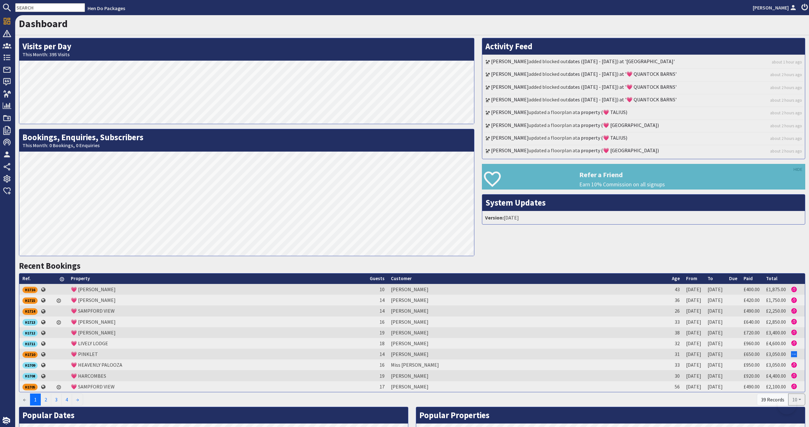 The image size is (809, 427). Describe the element at coordinates (610, 415) in the screenshot. I see `h2: Popular Properties` at that location.